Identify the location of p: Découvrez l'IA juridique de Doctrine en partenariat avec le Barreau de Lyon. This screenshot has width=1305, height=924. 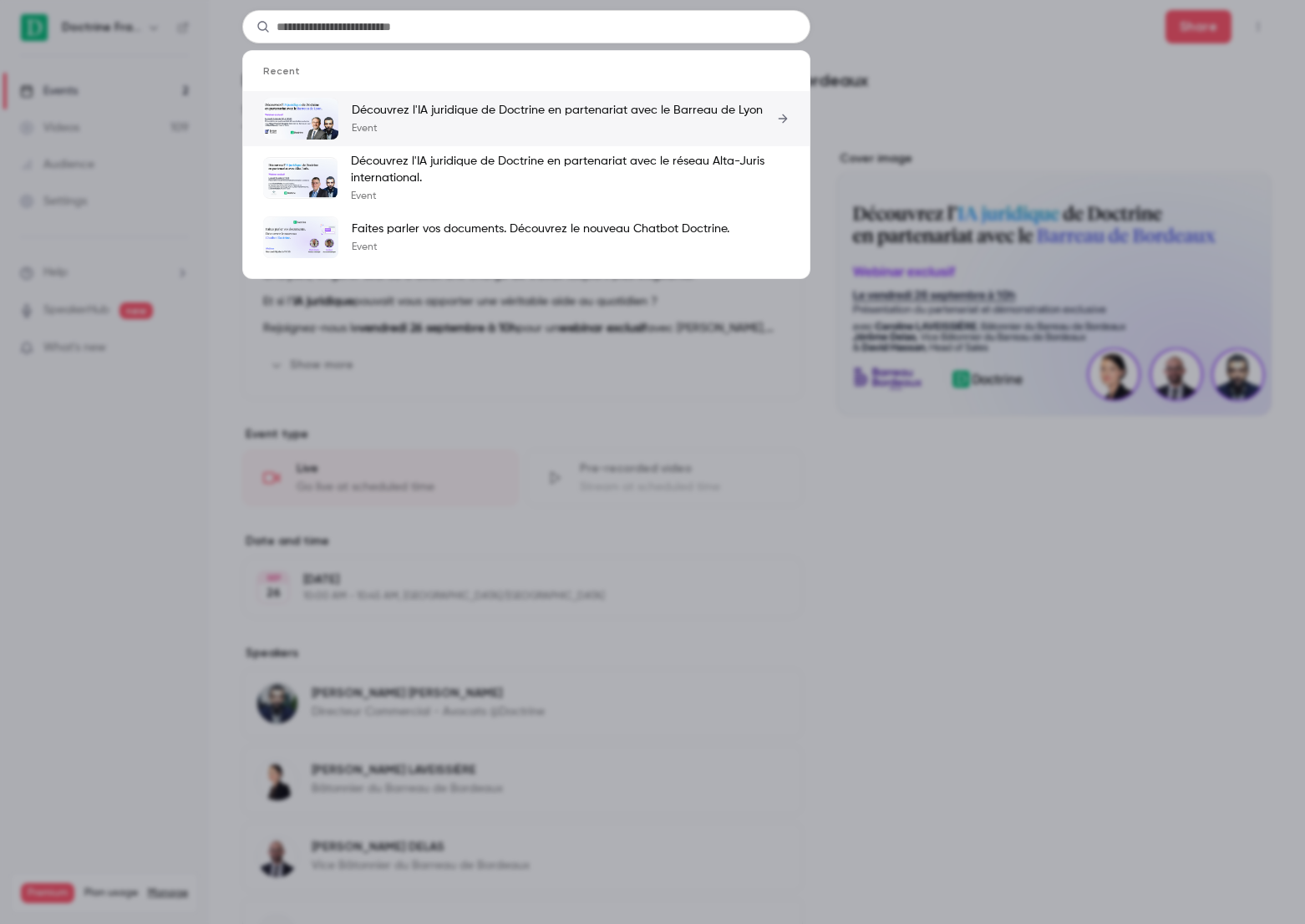
(557, 110).